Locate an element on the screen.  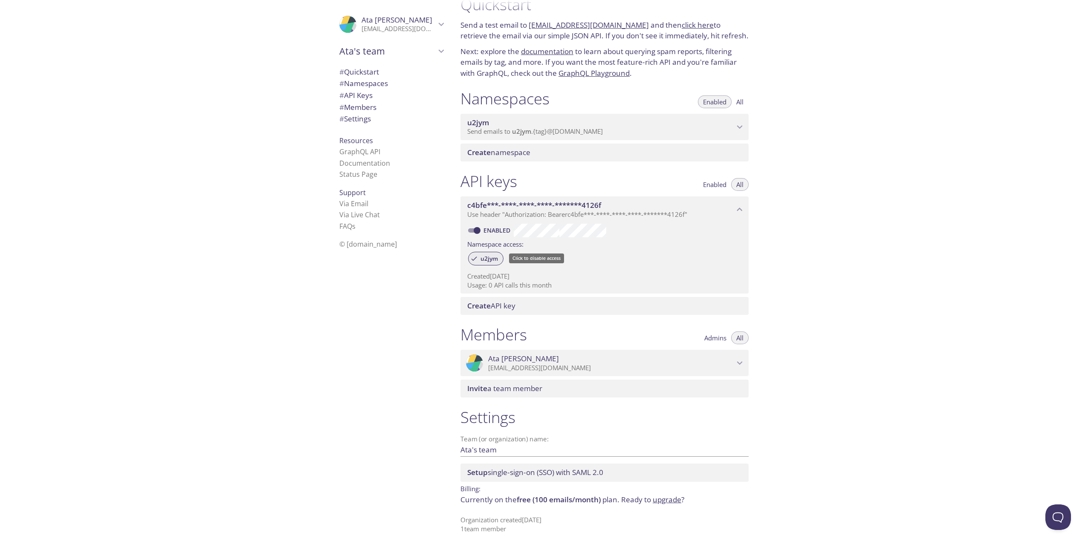
div: u2jym is located at coordinates (486, 259).